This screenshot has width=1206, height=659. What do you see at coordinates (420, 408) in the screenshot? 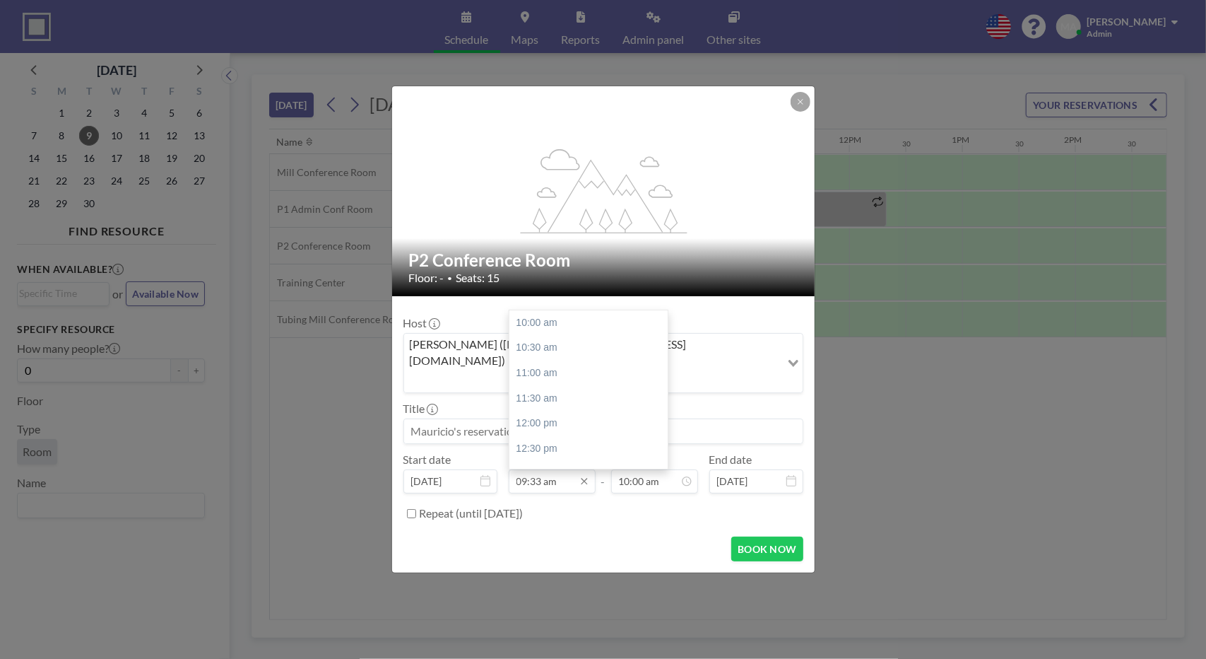
I see `label: Title` at bounding box center [420, 408].